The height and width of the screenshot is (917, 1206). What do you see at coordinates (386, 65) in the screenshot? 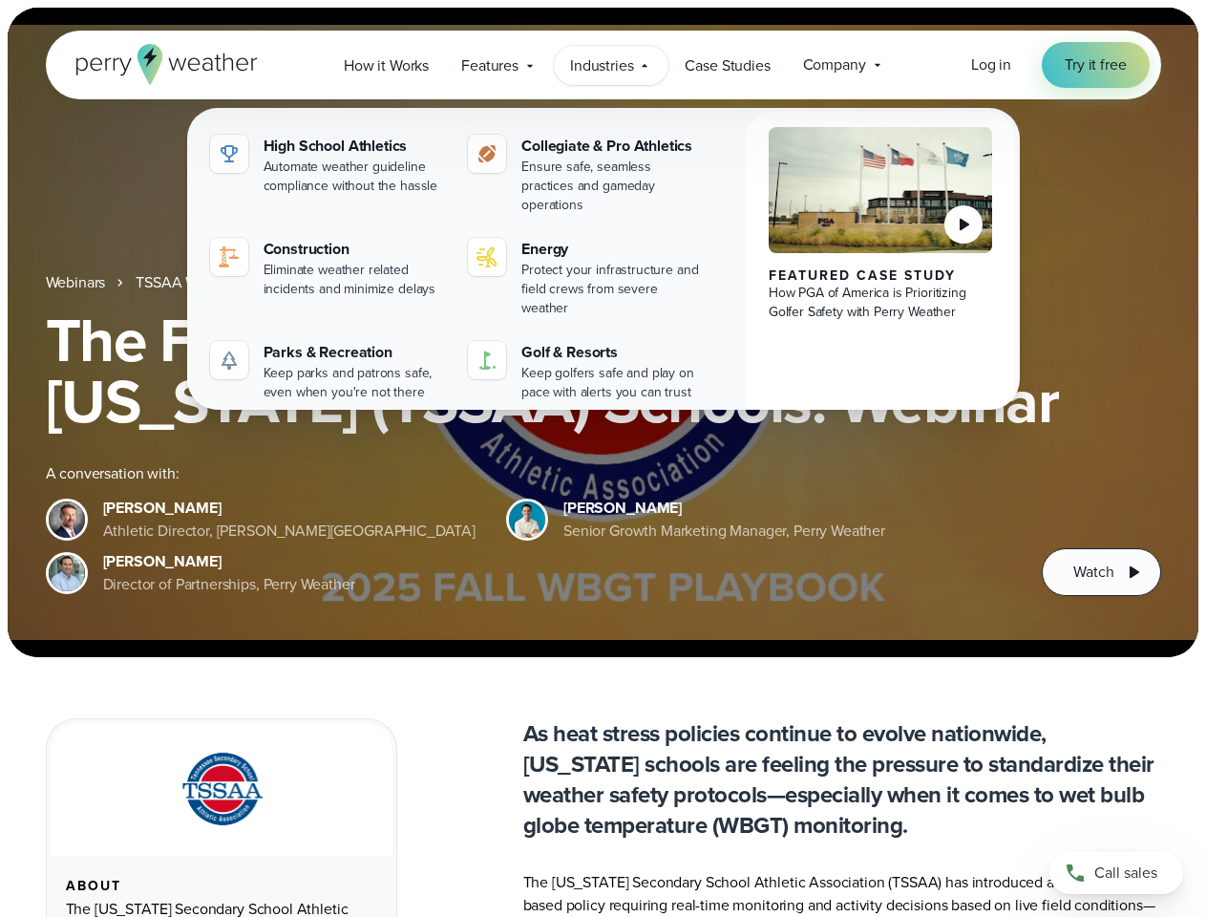
I see `a: How it Works` at bounding box center [386, 65].